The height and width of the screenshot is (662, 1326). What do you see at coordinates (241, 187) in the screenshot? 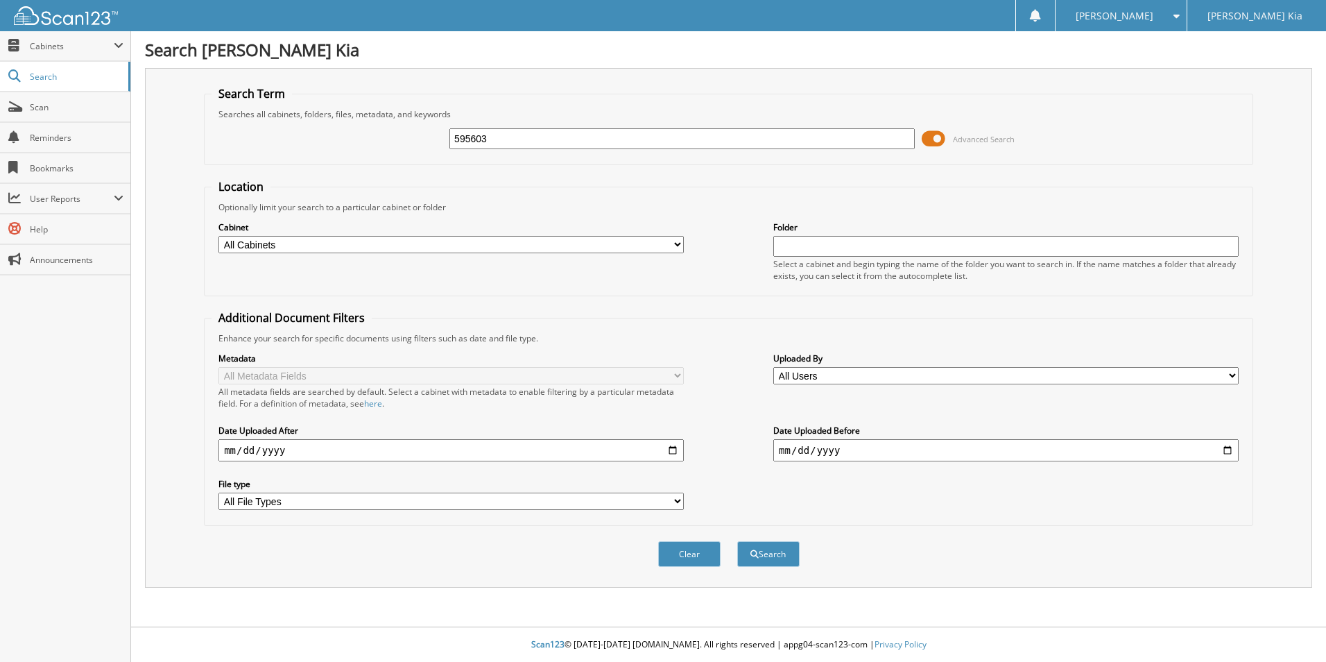
I see `legend: Location` at bounding box center [241, 187].